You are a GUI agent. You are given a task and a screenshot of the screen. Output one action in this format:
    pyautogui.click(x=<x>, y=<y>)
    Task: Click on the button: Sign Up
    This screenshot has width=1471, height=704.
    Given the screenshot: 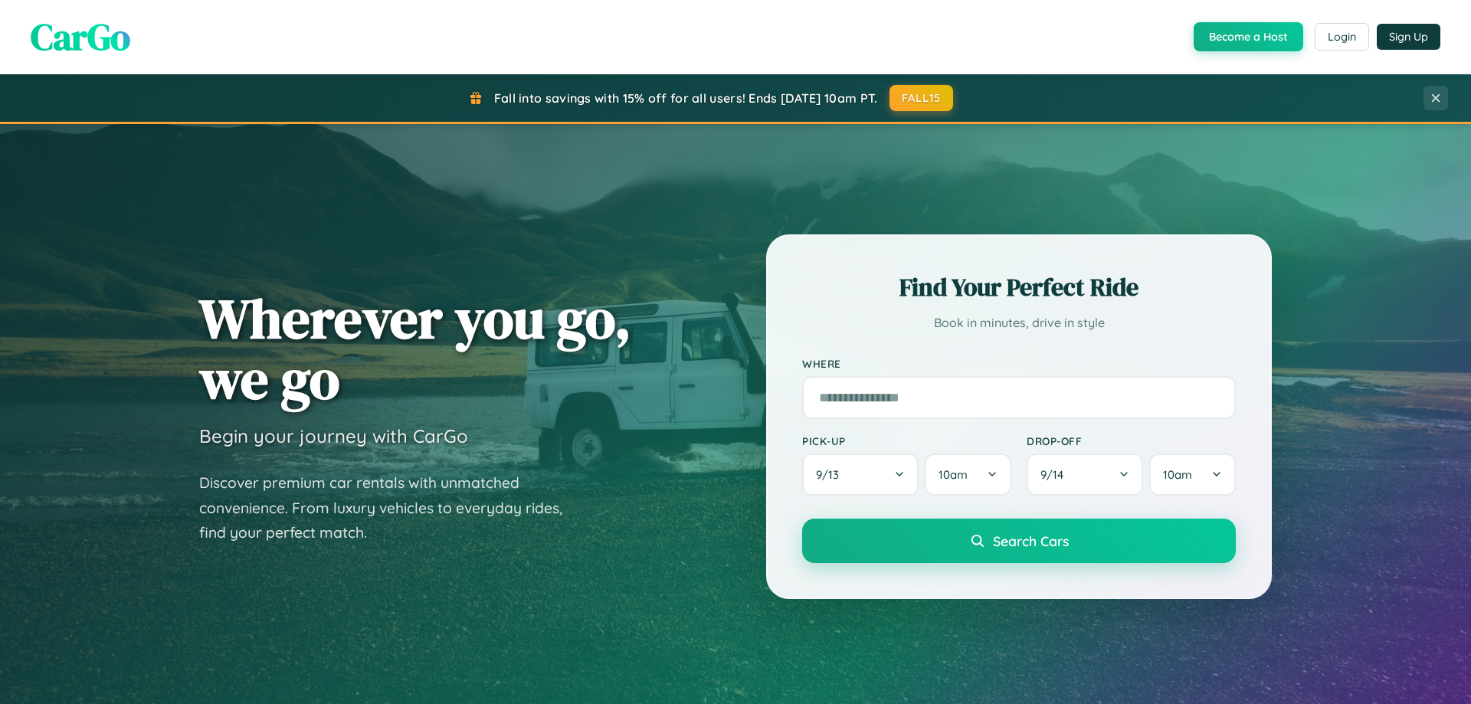 What is the action you would take?
    pyautogui.click(x=1408, y=37)
    